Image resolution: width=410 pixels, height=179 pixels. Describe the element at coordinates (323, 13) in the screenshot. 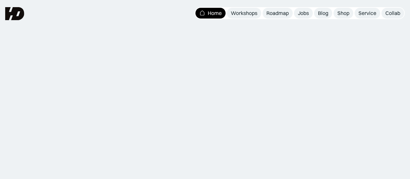

I see `a: Blog` at that location.